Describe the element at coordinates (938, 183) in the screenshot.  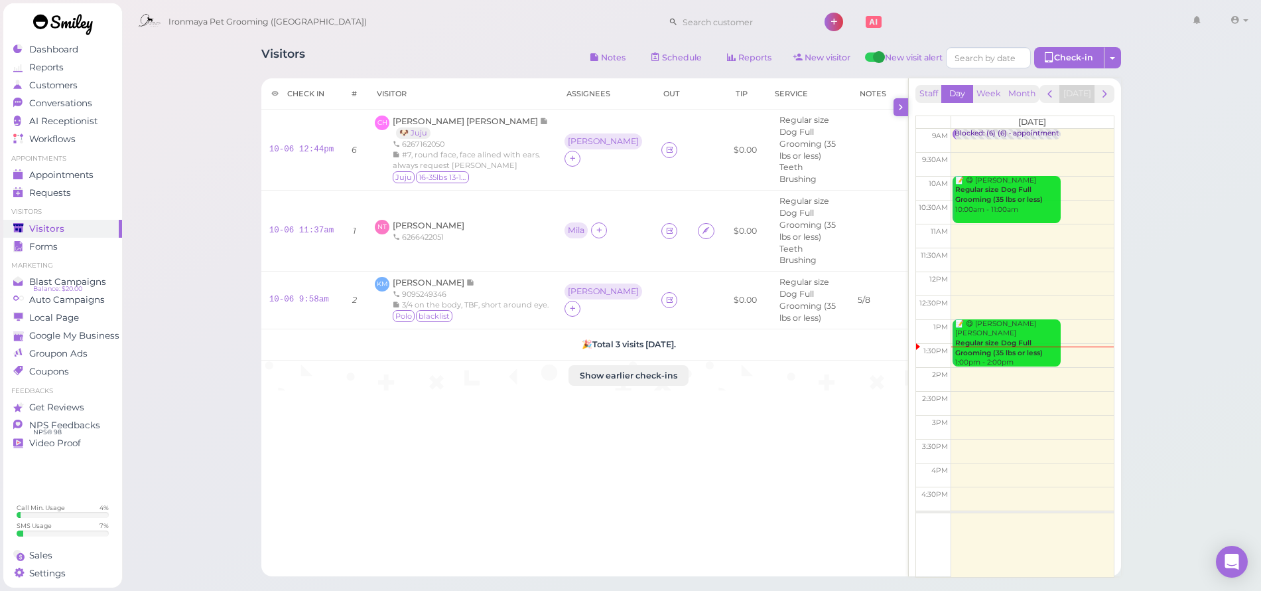
I see `span: 10am` at that location.